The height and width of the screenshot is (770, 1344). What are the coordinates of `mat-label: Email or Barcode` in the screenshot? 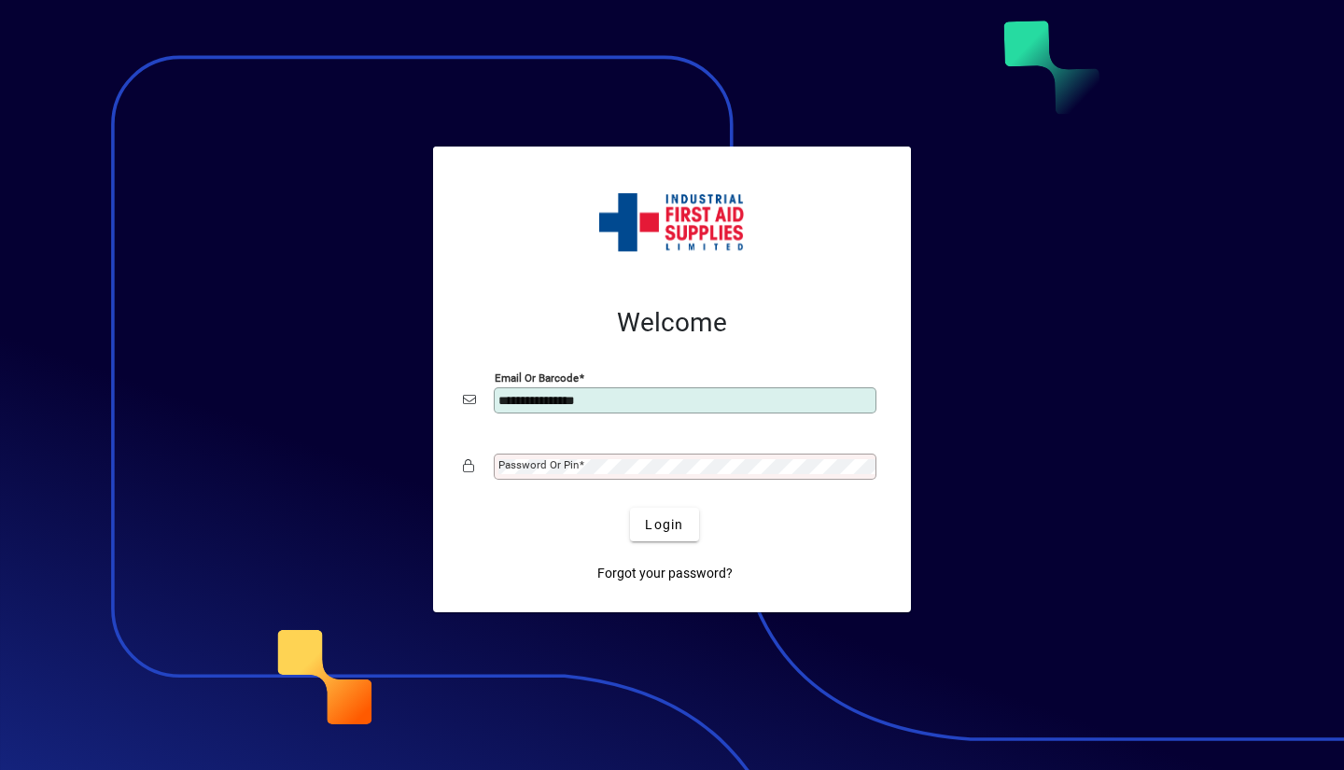 It's located at (537, 378).